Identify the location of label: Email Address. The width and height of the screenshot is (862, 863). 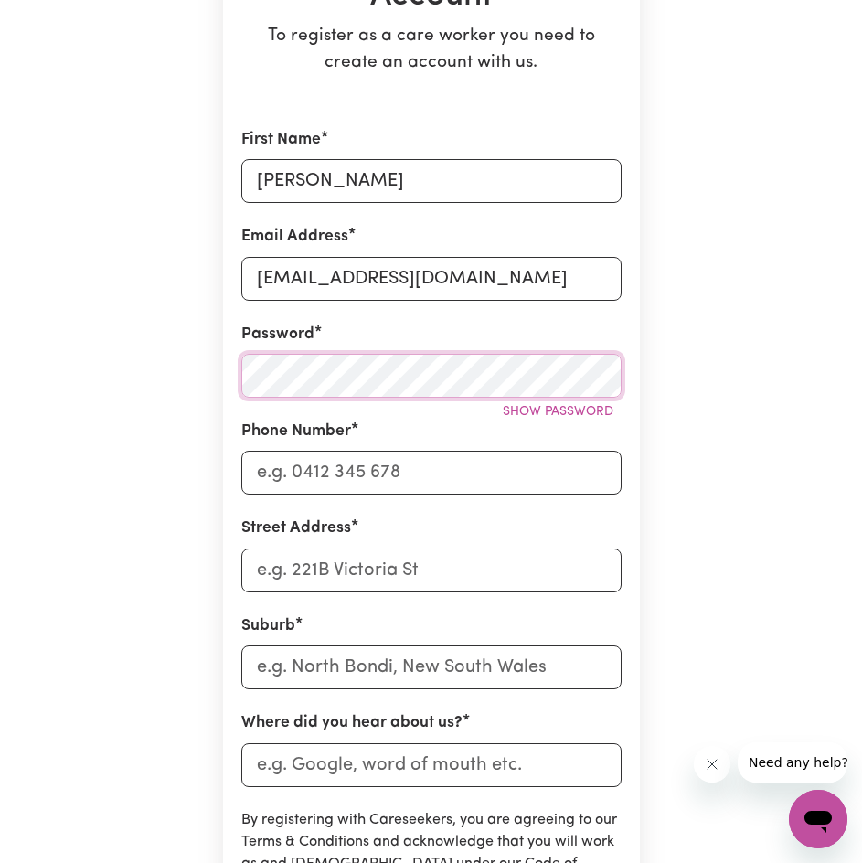
(294, 237).